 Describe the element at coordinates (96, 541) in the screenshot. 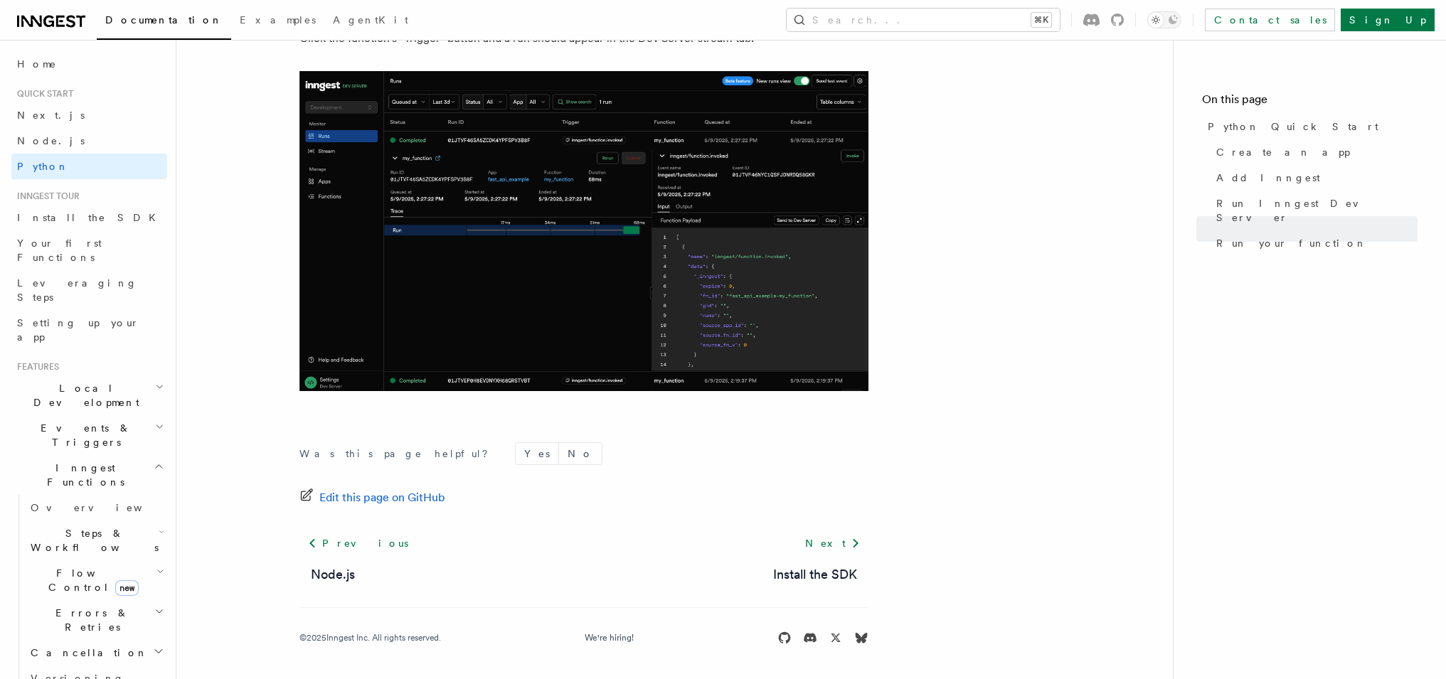

I see `button: Steps & Workflows` at that location.